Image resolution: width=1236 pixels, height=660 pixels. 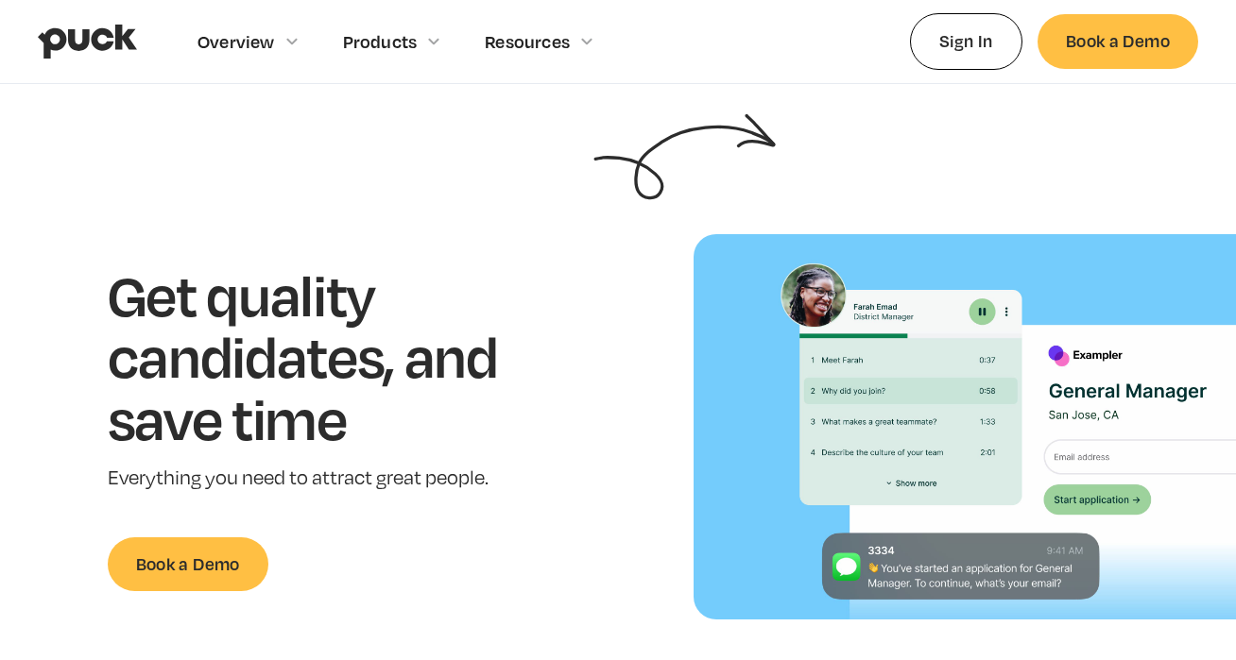 I want to click on a: Sign In, so click(x=965, y=41).